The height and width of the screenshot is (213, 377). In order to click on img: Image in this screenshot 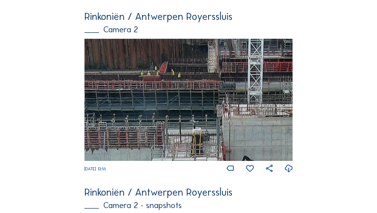, I will do `click(189, 100)`.